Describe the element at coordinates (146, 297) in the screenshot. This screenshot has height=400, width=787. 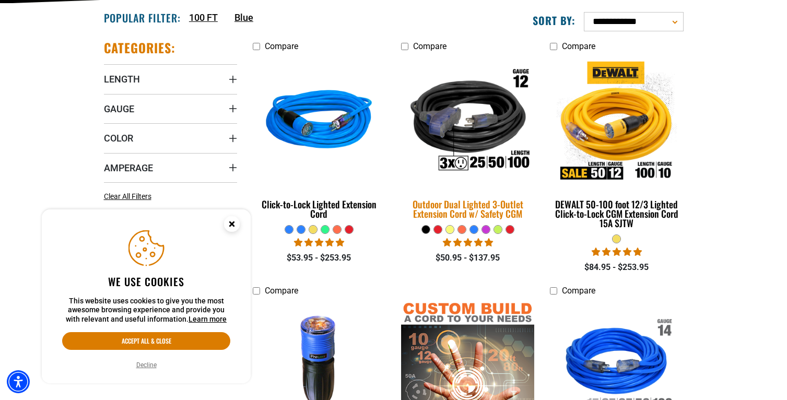
I see `aside: Cookie Consent` at that location.